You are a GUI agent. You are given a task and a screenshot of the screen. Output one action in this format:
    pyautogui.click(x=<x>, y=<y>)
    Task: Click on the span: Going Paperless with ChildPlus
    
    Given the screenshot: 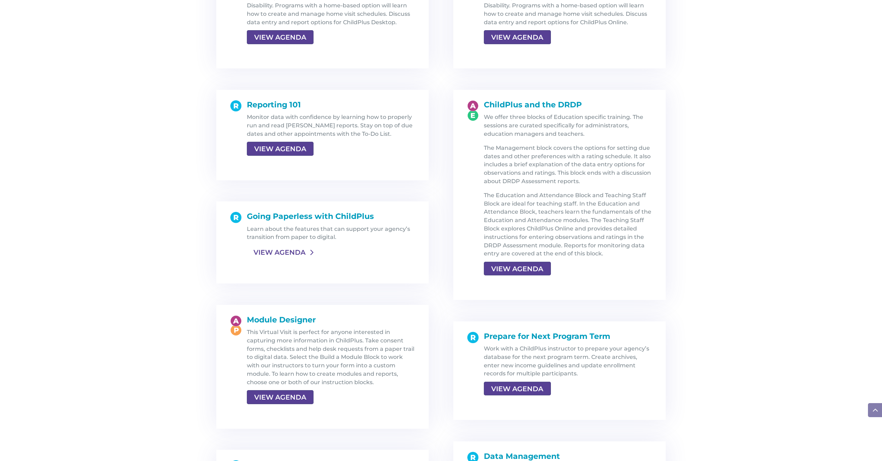 What is the action you would take?
    pyautogui.click(x=310, y=216)
    